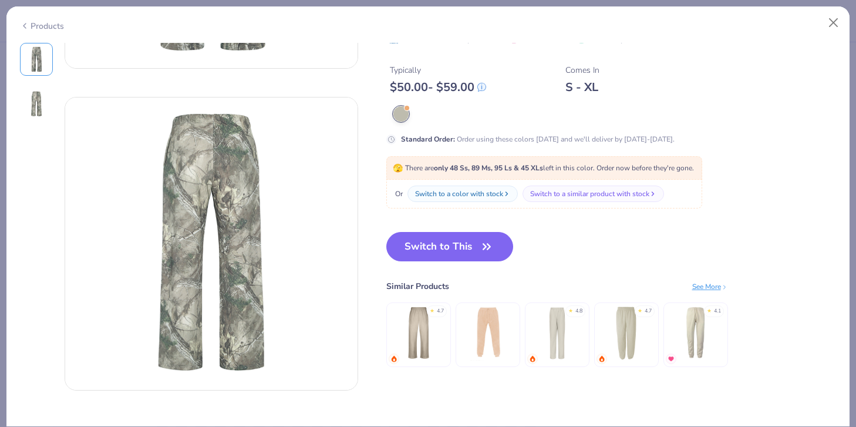 The width and height of the screenshot is (856, 427). Describe the element at coordinates (36, 59) in the screenshot. I see `img: Front` at that location.